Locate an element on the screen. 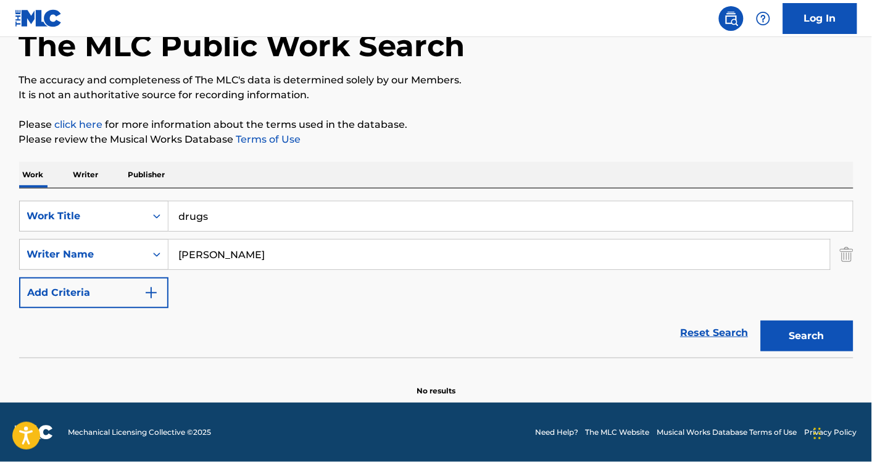  a: Public Search is located at coordinates (731, 19).